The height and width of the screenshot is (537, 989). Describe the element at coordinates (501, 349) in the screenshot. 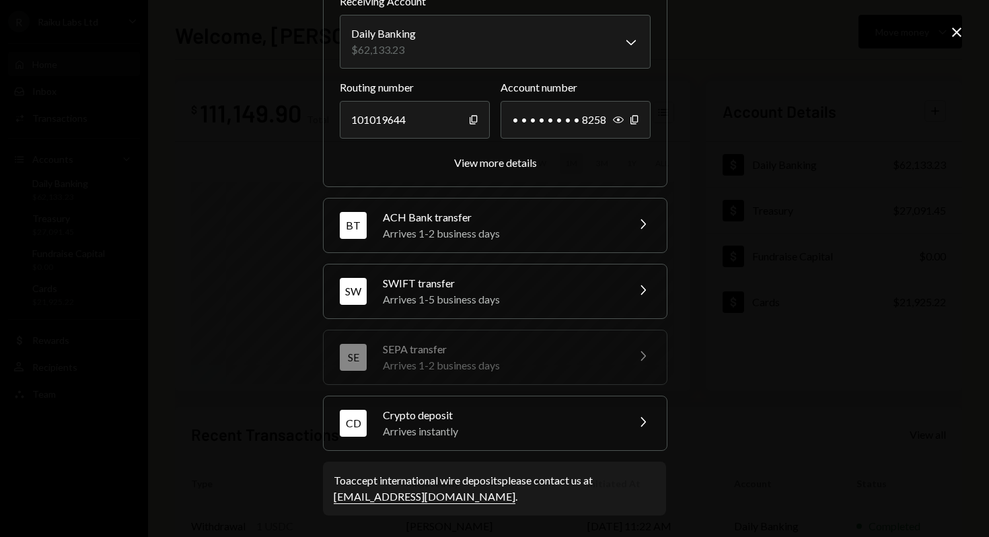

I see `div: SEPA transfer` at that location.